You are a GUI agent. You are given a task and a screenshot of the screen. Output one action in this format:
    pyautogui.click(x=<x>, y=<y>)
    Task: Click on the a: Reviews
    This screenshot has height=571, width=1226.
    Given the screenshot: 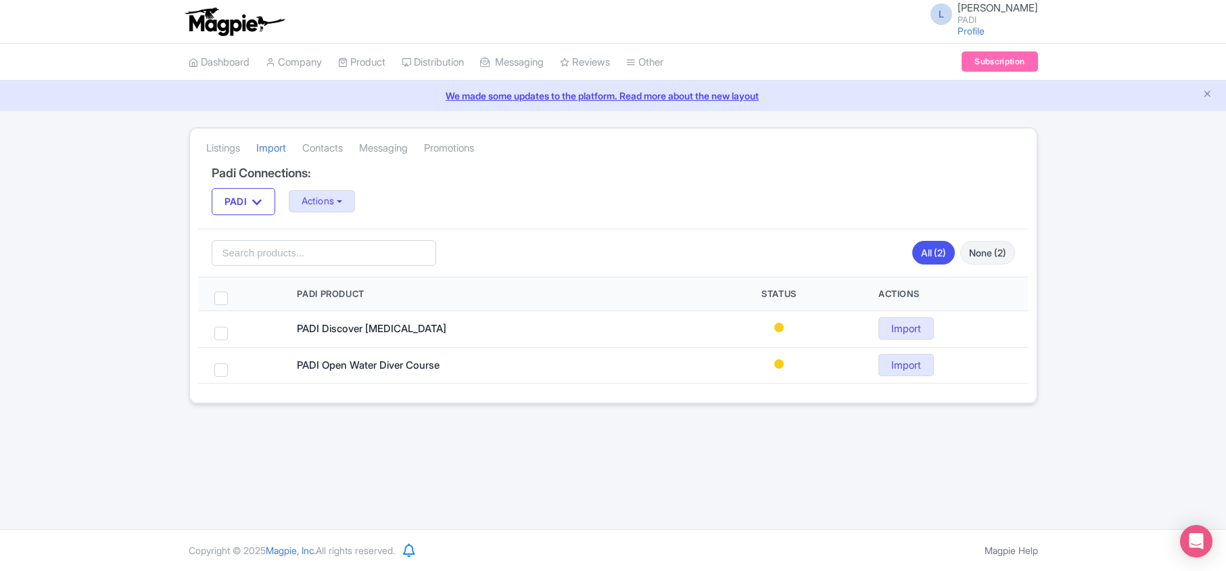 What is the action you would take?
    pyautogui.click(x=585, y=62)
    